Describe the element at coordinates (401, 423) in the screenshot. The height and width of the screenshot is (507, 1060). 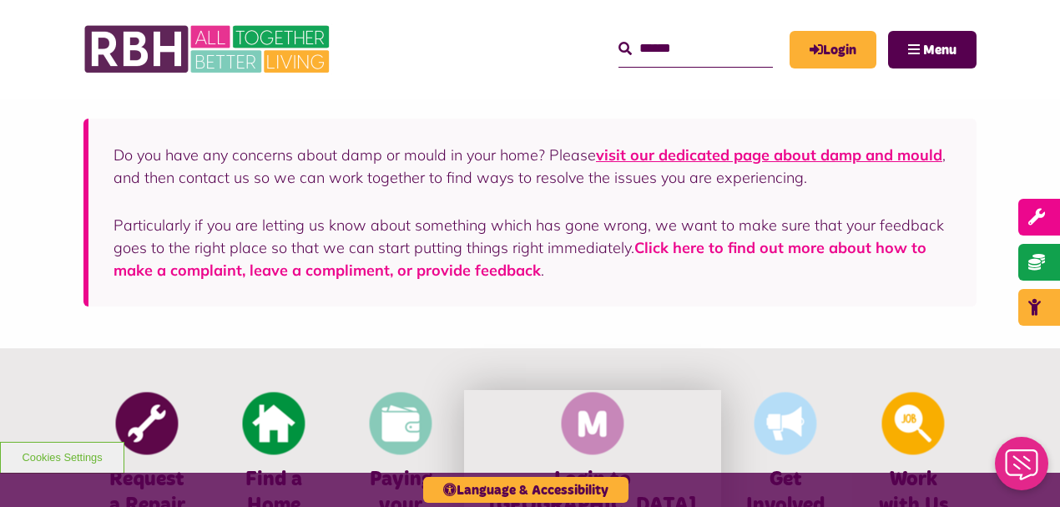
I see `img: Pay Rent` at that location.